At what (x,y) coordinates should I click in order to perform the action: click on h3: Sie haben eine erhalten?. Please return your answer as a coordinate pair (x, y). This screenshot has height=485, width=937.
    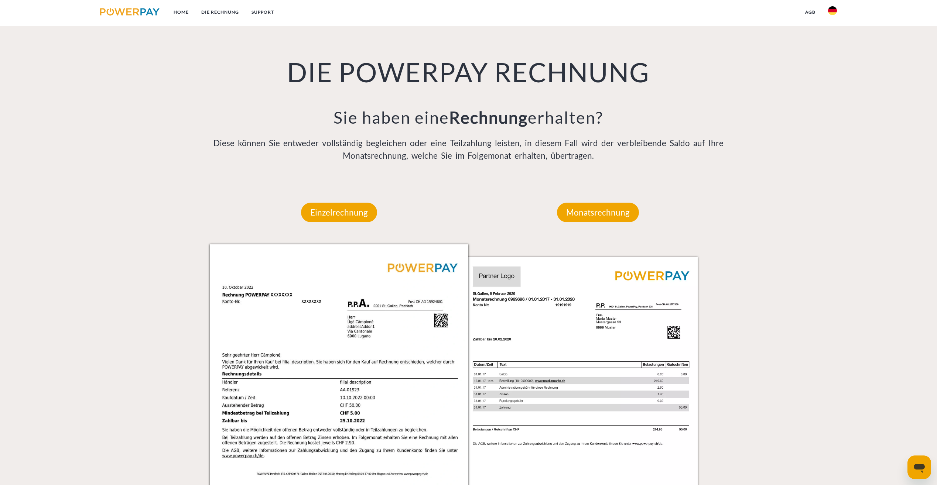
    Looking at the image, I should click on (469, 117).